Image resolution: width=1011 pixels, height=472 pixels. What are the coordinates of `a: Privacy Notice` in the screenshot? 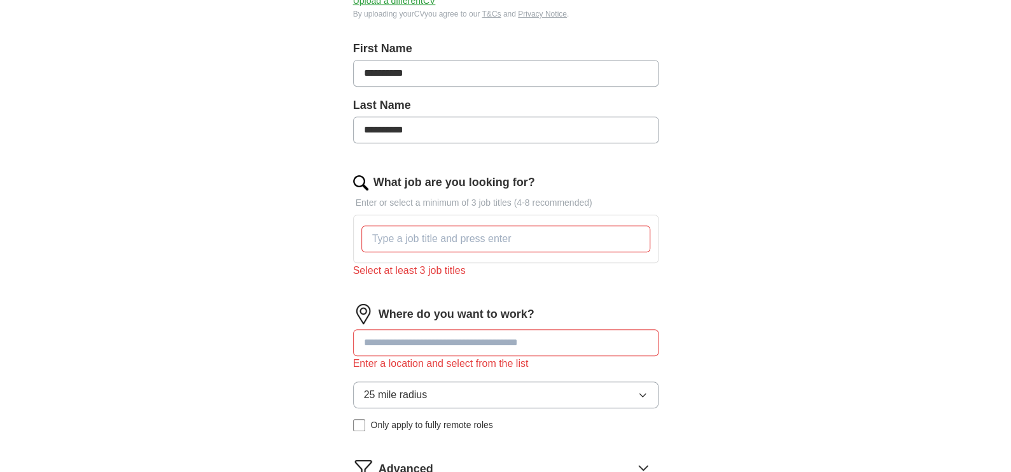 It's located at (542, 14).